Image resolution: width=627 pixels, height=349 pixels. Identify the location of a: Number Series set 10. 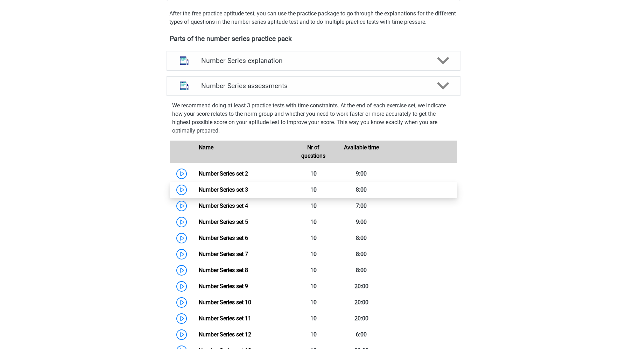
(225, 302).